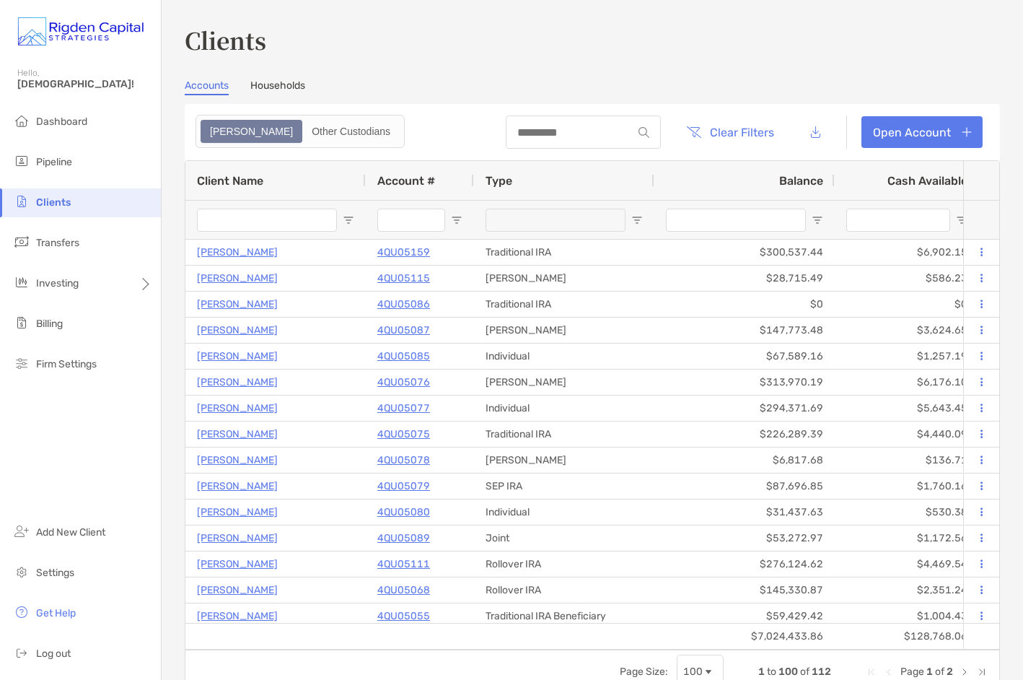  Describe the element at coordinates (403, 460) in the screenshot. I see `a: 4QU05078` at that location.